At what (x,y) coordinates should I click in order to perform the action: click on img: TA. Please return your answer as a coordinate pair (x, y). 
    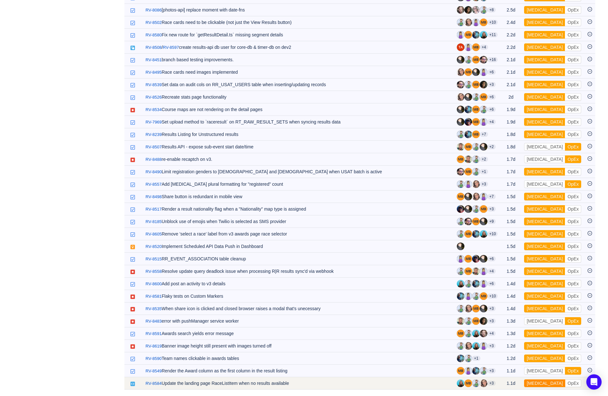
    Looking at the image, I should click on (461, 47).